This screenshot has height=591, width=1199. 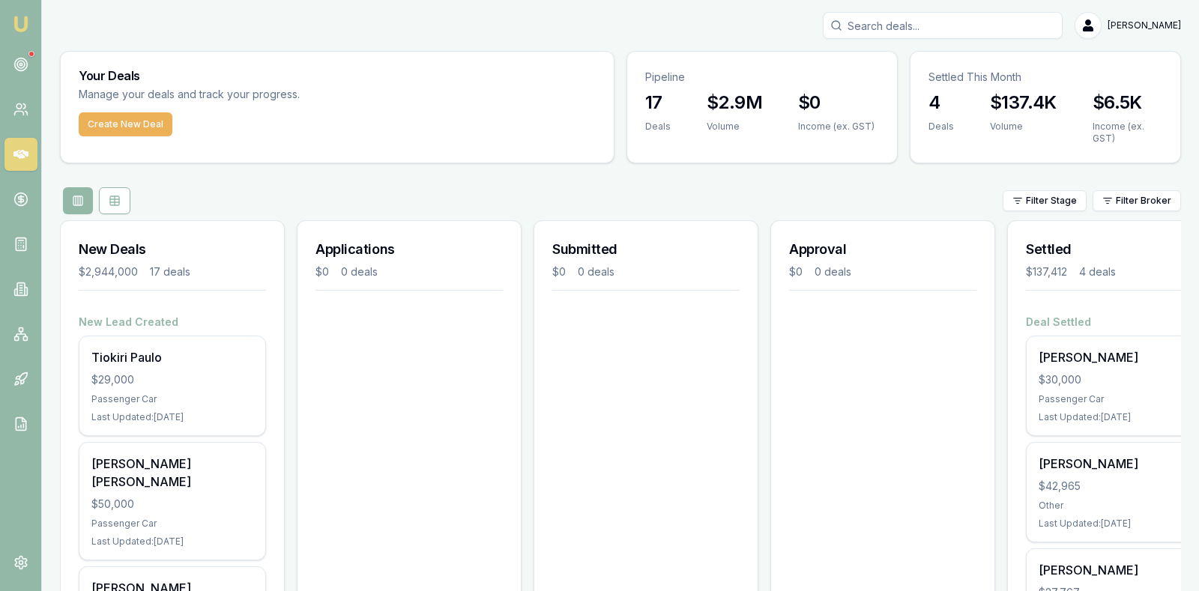 What do you see at coordinates (1136, 201) in the screenshot?
I see `button: Filter Broker` at bounding box center [1136, 201].